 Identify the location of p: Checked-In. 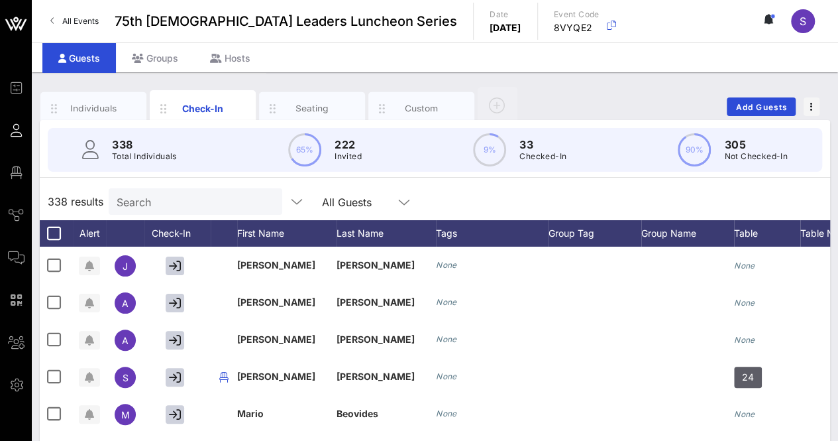
(543, 156).